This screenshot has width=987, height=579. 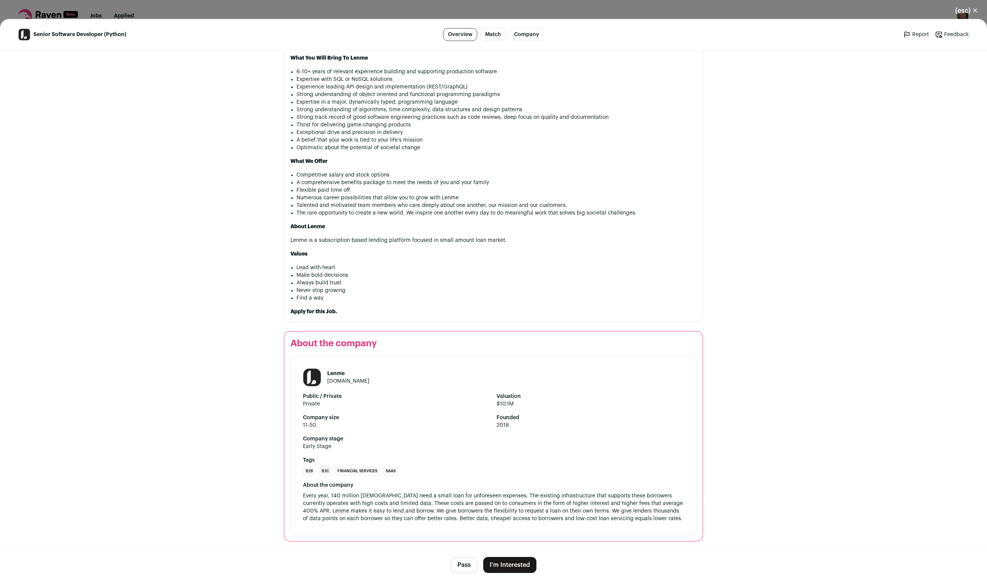 I want to click on a: Overview, so click(x=460, y=35).